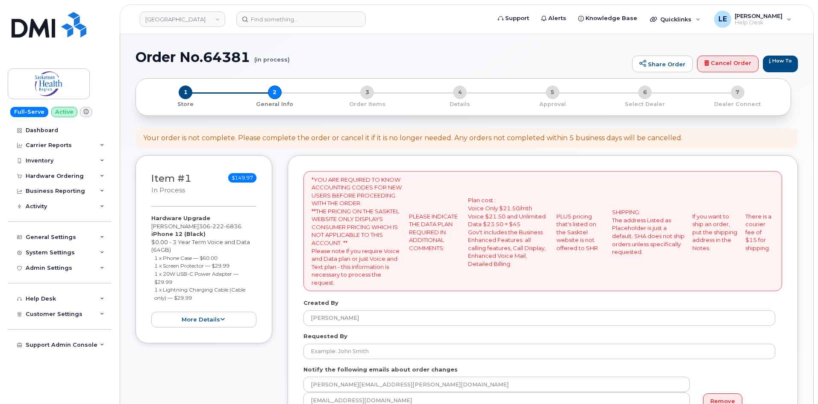 This screenshot has height=404, width=818. What do you see at coordinates (715, 232) in the screenshot?
I see `p: If you want to ship an order, put the shipping address in the Notes.` at bounding box center [715, 232].